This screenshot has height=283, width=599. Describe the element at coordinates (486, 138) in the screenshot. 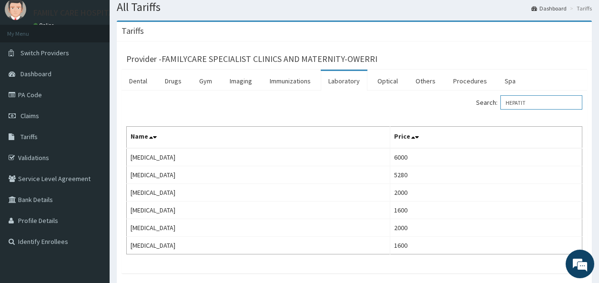

I see `th: Price` at that location.